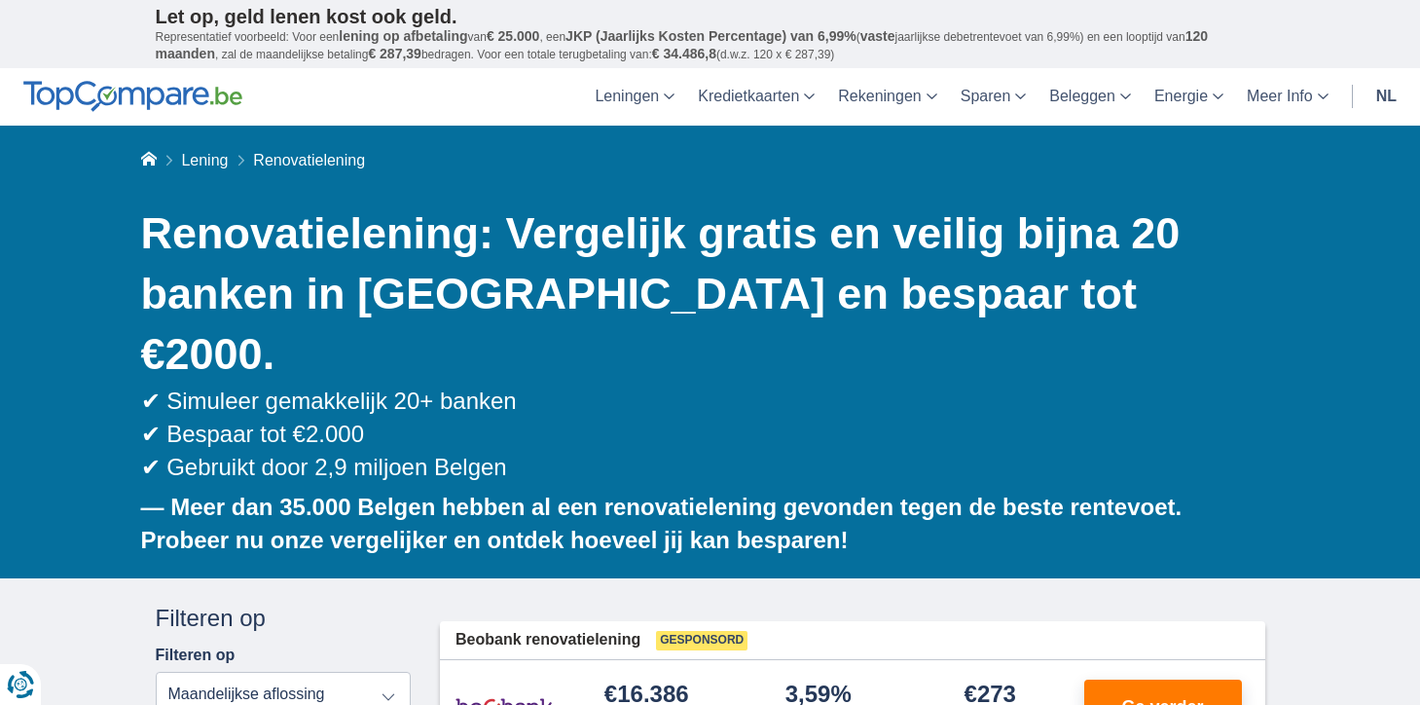 This screenshot has height=705, width=1420. I want to click on a: Sparen, so click(994, 96).